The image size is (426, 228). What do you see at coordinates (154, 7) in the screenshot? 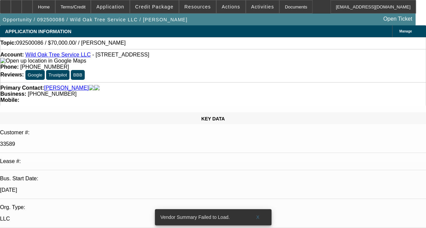
I see `button: Credit Package` at bounding box center [154, 7].